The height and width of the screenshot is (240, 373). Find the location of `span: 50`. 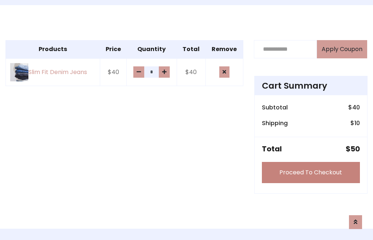

span: 50 is located at coordinates (355, 149).